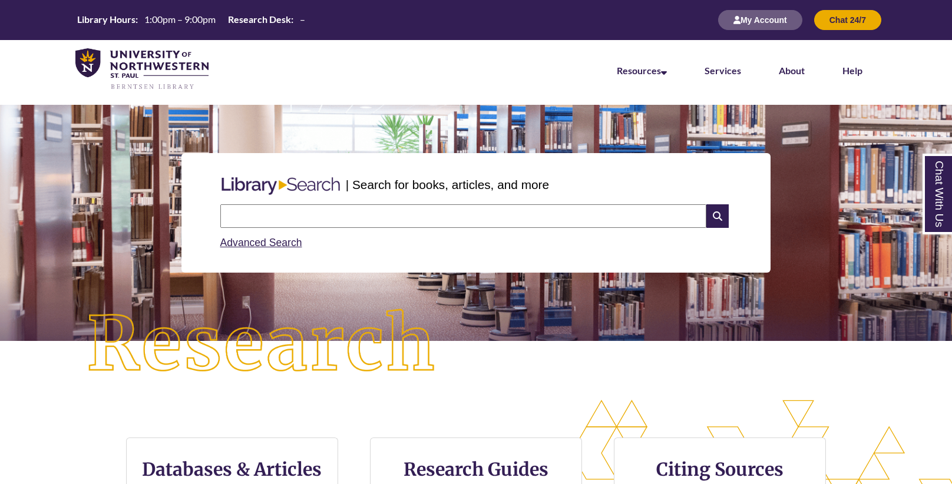 This screenshot has height=484, width=952. I want to click on img: Libary Search, so click(281, 186).